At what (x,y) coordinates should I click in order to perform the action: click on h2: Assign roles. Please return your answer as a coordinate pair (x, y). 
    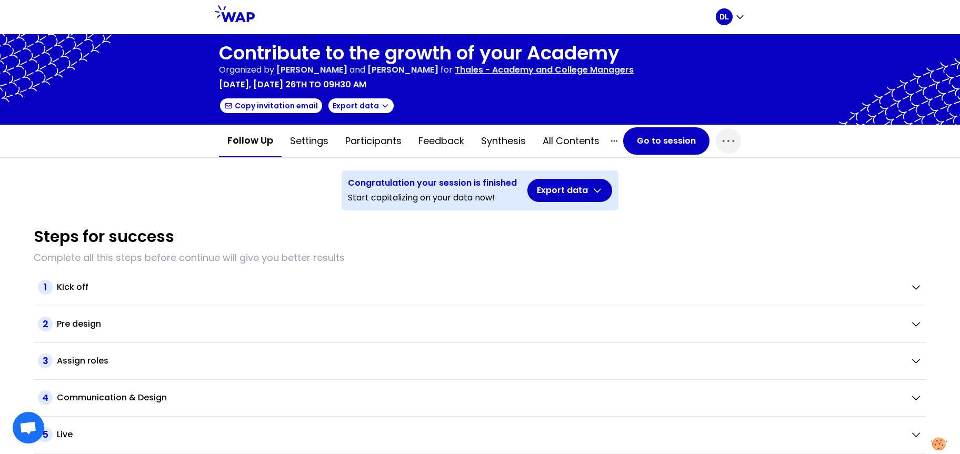
    Looking at the image, I should click on (83, 361).